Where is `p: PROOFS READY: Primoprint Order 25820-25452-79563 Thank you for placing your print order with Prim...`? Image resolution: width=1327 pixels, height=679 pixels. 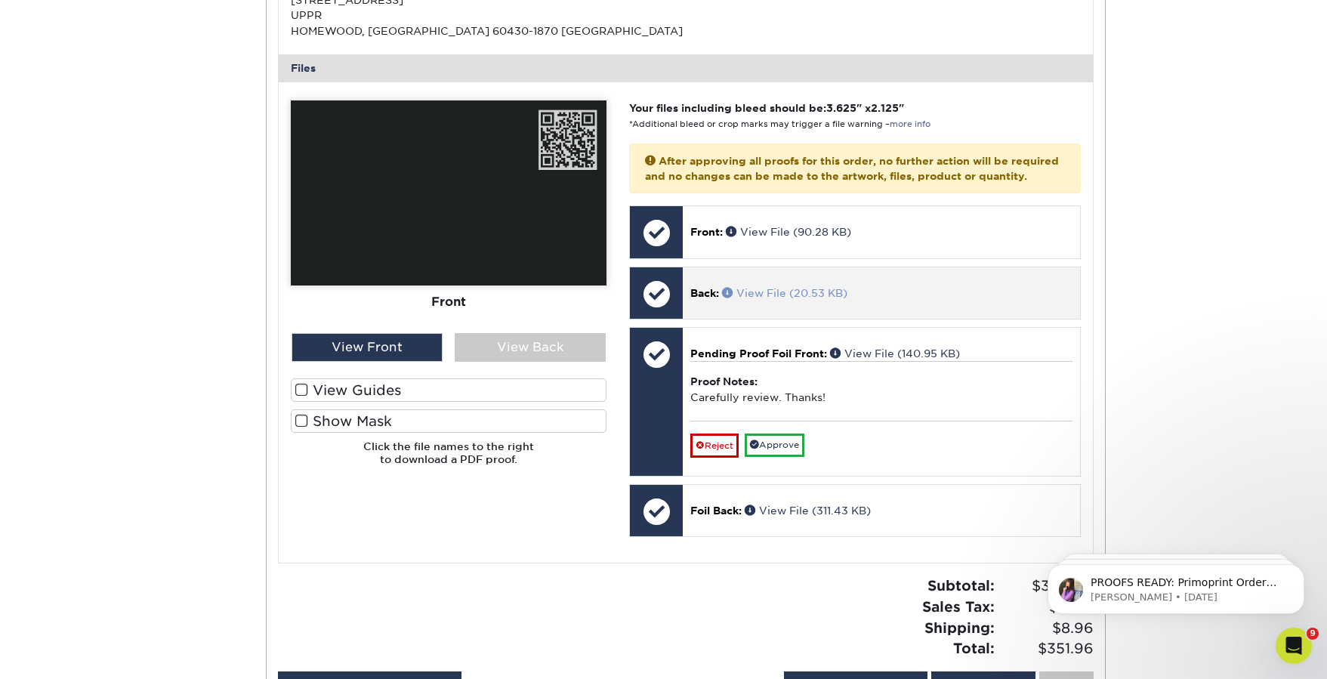
p: PROOFS READY: Primoprint Order 25820-25452-79563 Thank you for placing your print order with Prim... is located at coordinates (163, 51).